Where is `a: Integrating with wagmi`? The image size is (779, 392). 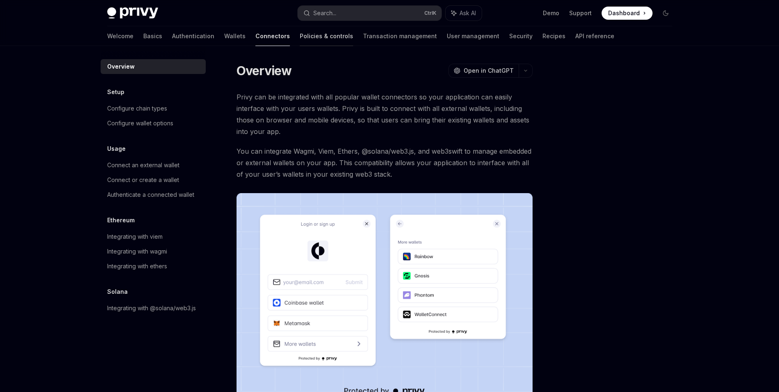
a: Integrating with wagmi is located at coordinates (153, 251).